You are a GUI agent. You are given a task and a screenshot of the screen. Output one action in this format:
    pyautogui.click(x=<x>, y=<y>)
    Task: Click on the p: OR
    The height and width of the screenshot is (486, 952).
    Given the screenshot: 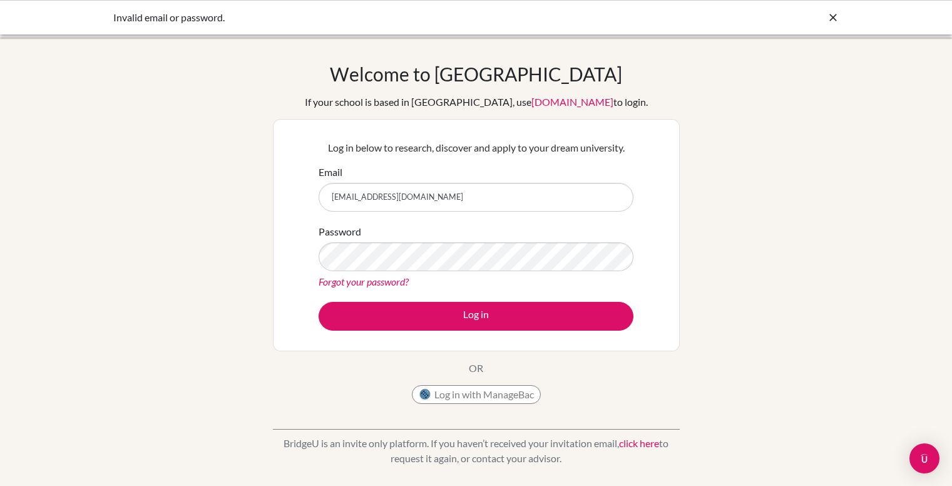 What is the action you would take?
    pyautogui.click(x=476, y=368)
    